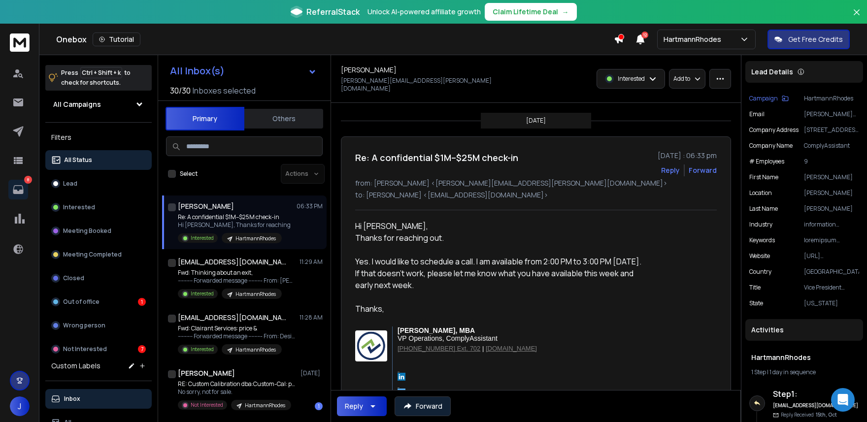 The image size is (867, 422). I want to click on p: Fwd: Clairant Services: price &, so click(237, 329).